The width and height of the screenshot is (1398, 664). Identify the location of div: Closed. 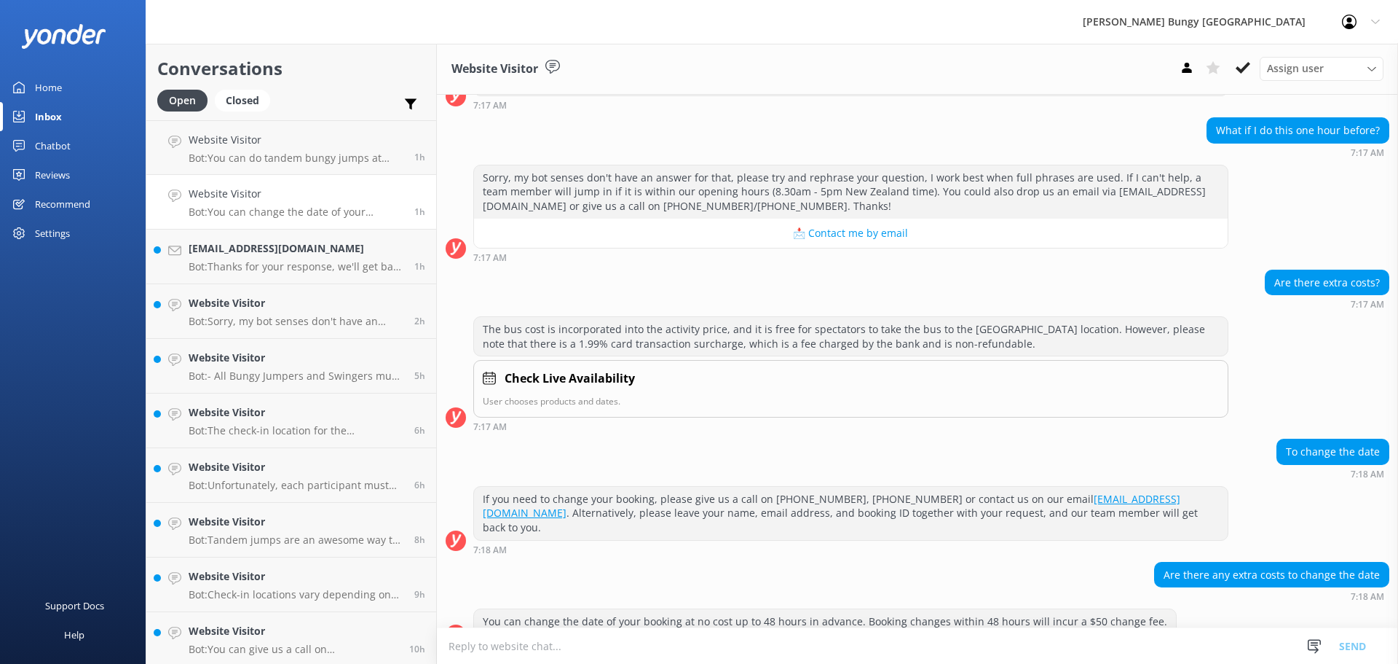
(243, 101).